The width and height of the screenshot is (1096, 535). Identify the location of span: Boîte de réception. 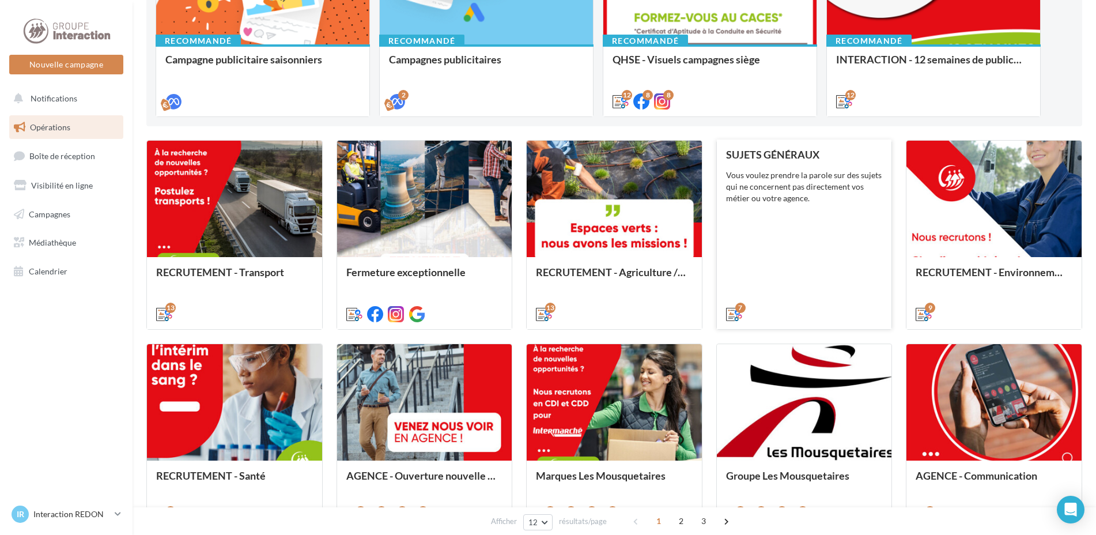
(62, 156).